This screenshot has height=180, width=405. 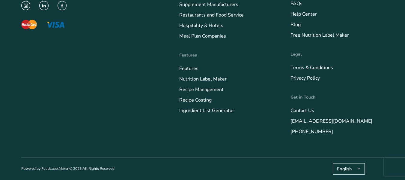 What do you see at coordinates (207, 110) in the screenshot?
I see `a: Ingredient List Generator` at bounding box center [207, 110].